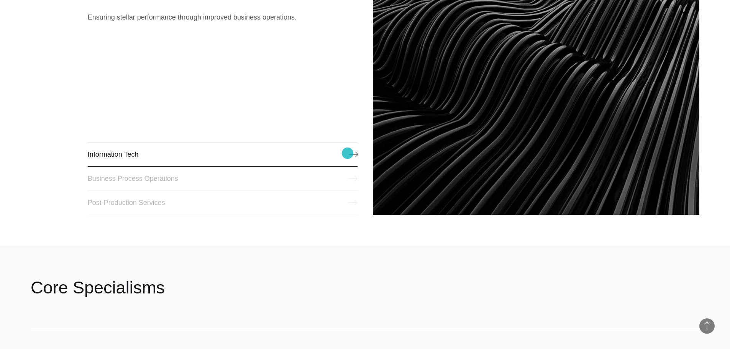 The height and width of the screenshot is (349, 730). Describe the element at coordinates (98, 288) in the screenshot. I see `h2: Core Specialisms` at that location.